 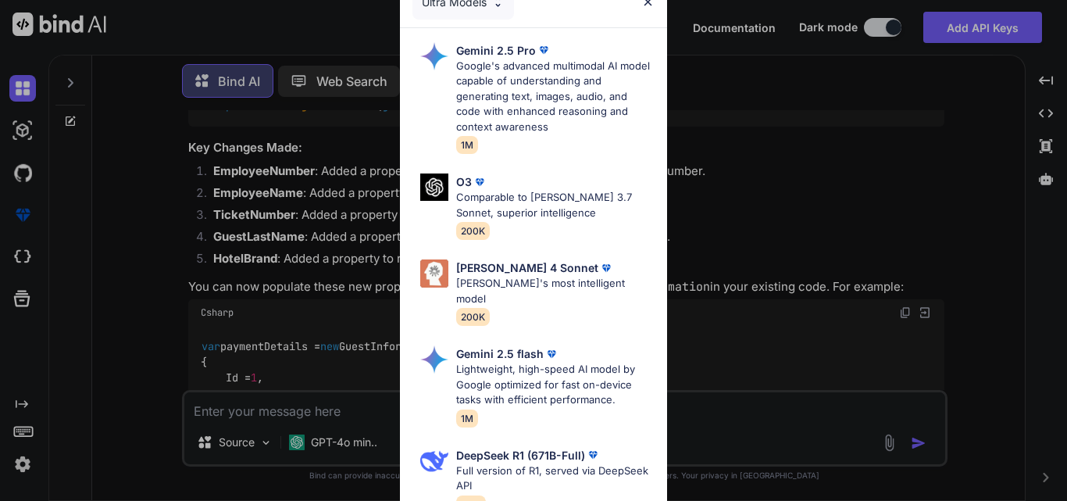 I want to click on p: Lightweight, high-speed AI model by Google optimized for fast on-device tasks with efficient perf..., so click(x=555, y=384).